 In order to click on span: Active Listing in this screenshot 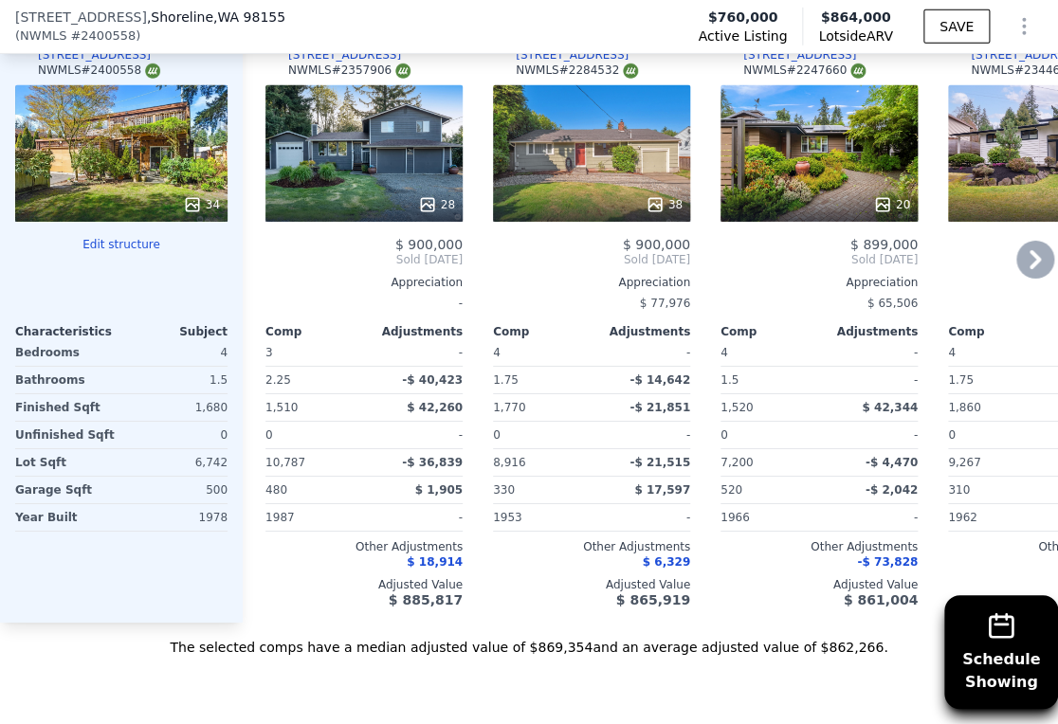, I will do `click(742, 36)`.